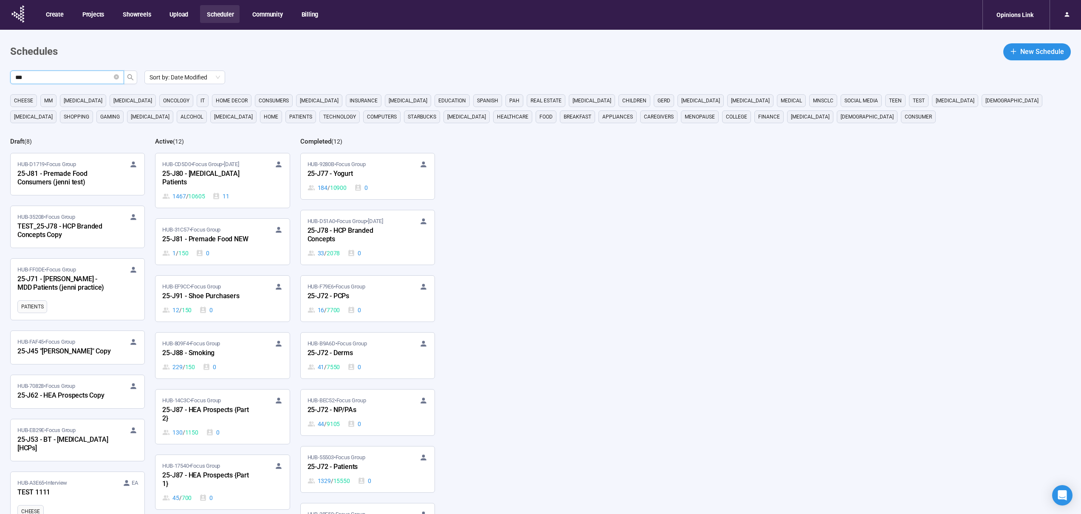 The width and height of the screenshot is (1081, 514). What do you see at coordinates (209, 240) in the screenshot?
I see `div: 25-J81 - Premade Food NEW` at bounding box center [209, 240].